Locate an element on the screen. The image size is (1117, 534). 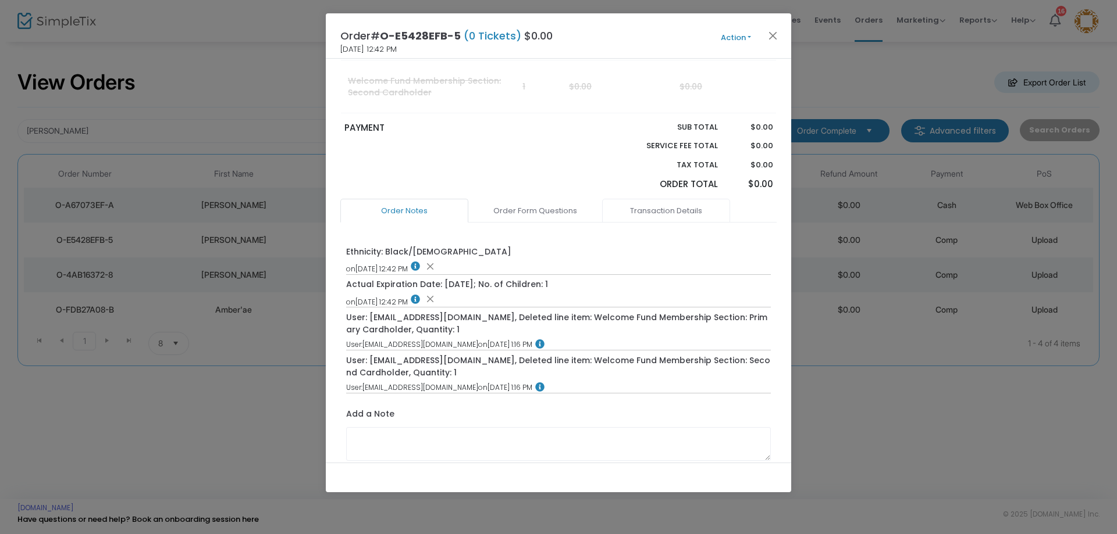
p: Service Fee Total is located at coordinates (668, 146).